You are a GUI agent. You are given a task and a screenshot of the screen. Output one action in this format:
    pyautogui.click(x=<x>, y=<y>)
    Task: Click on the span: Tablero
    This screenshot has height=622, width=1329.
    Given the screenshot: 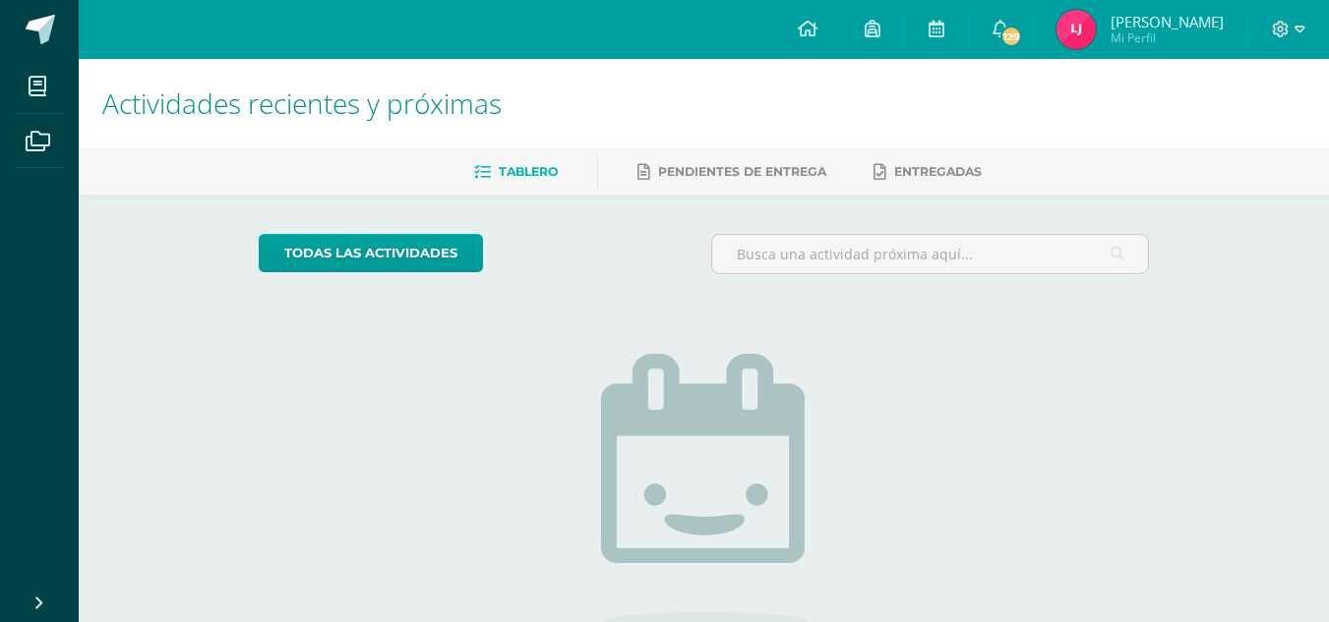 What is the action you would take?
    pyautogui.click(x=528, y=171)
    